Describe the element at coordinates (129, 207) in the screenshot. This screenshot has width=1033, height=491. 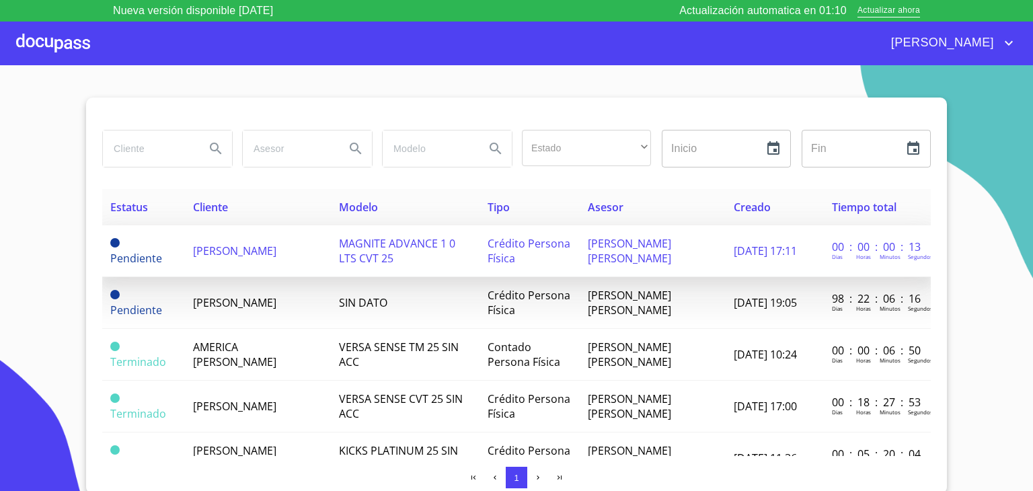
I see `span: Estatus` at that location.